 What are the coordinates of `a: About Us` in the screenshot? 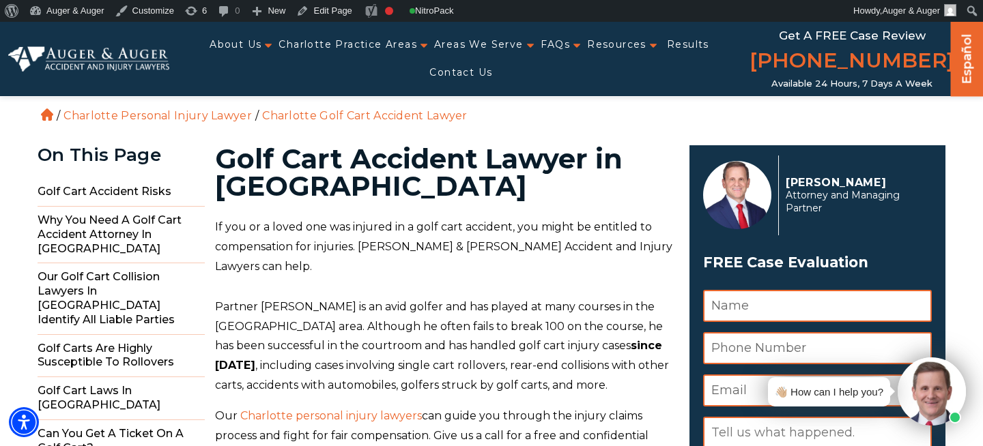 It's located at (235, 44).